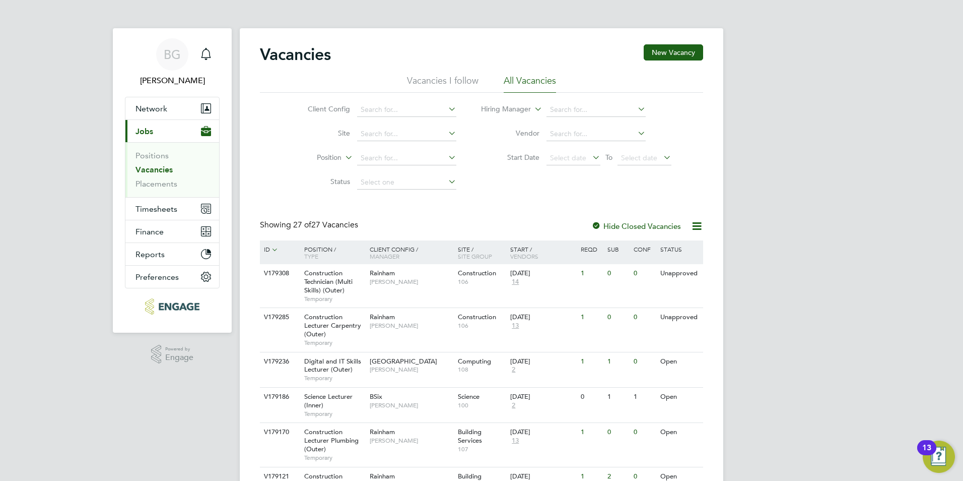  Describe the element at coordinates (312, 158) in the screenshot. I see `label: Position` at that location.